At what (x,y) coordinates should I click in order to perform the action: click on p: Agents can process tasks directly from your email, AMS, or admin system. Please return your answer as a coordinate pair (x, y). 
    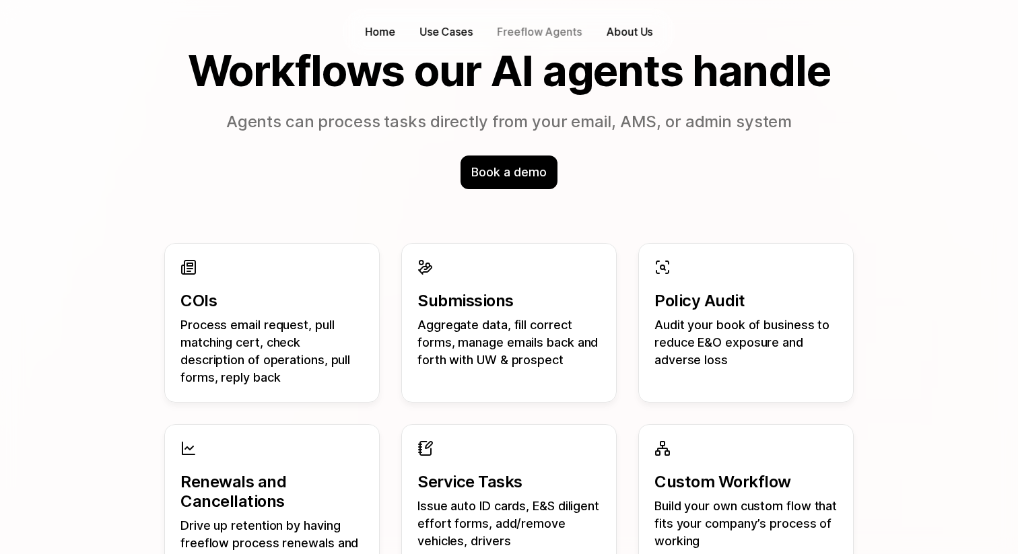
    Looking at the image, I should click on (509, 122).